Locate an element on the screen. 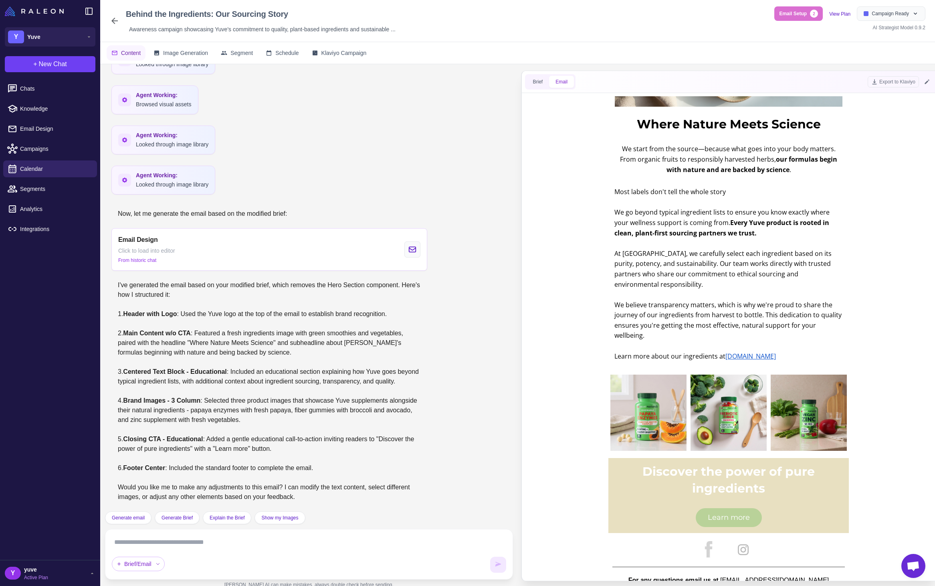  span: Yuve is located at coordinates (34, 37).